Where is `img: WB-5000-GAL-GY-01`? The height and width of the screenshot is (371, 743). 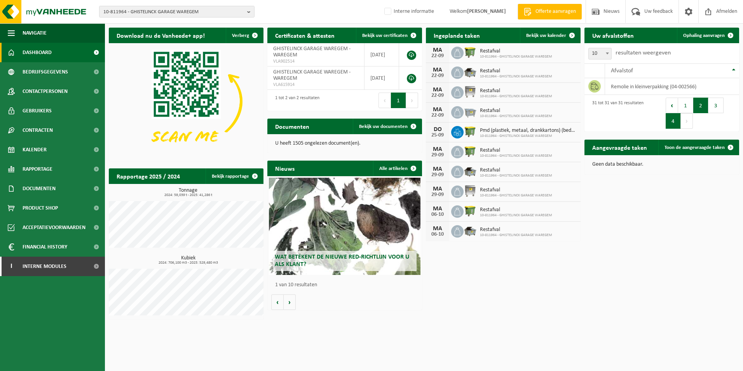
img: WB-5000-GAL-GY-01 is located at coordinates (471, 231).